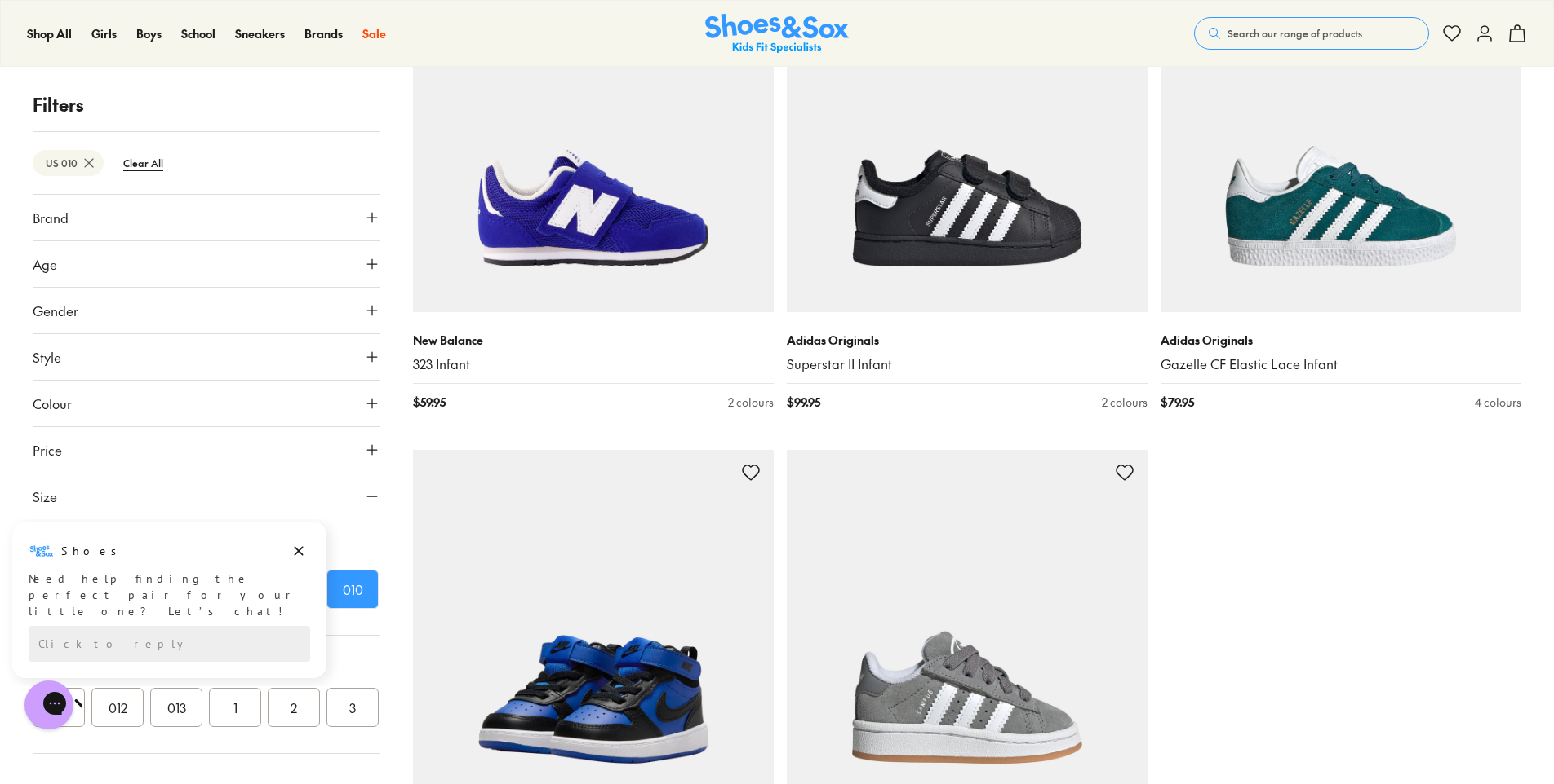  Describe the element at coordinates (176, 708) in the screenshot. I see `button: 013` at that location.